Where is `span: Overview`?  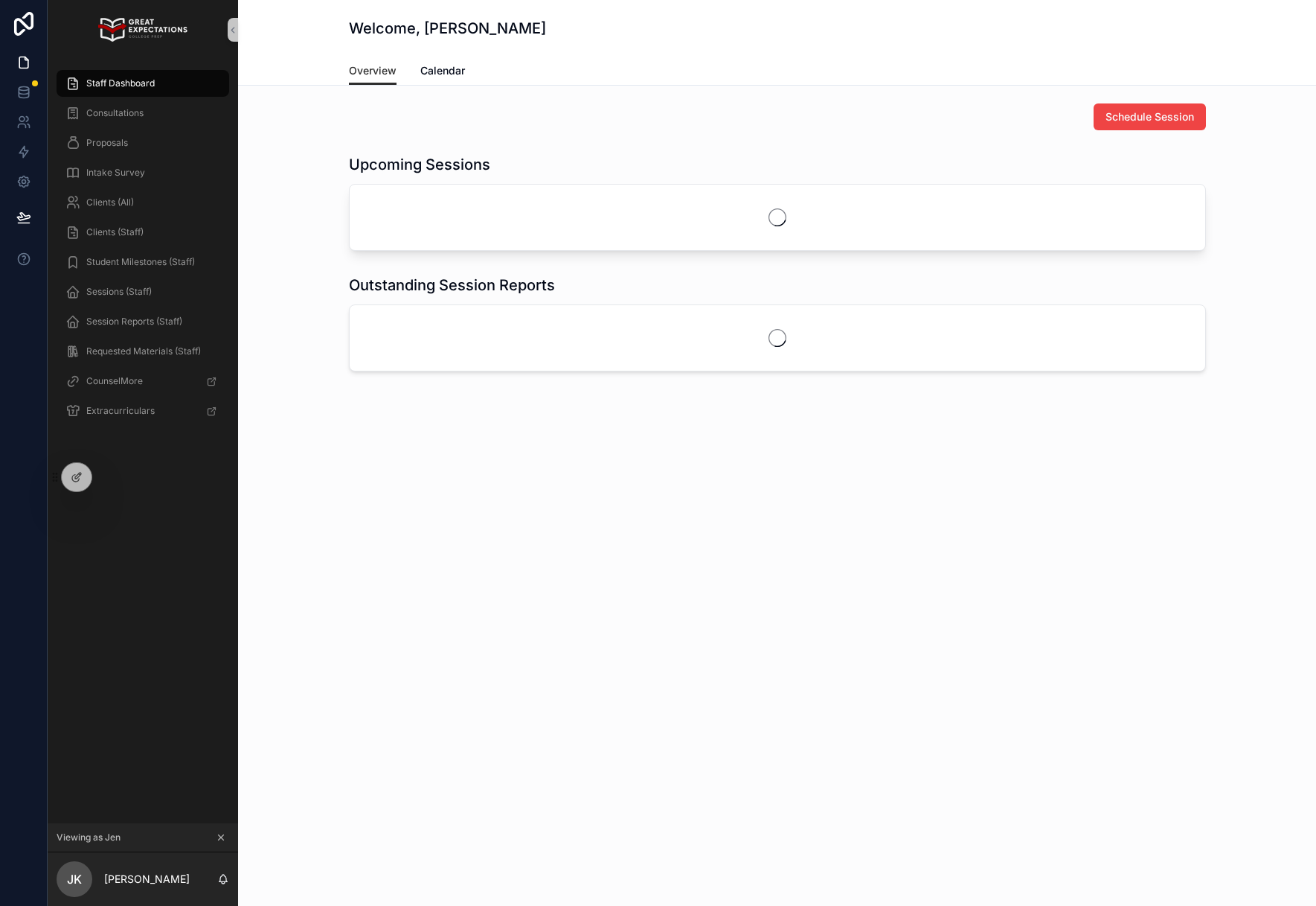 span: Overview is located at coordinates (373, 71).